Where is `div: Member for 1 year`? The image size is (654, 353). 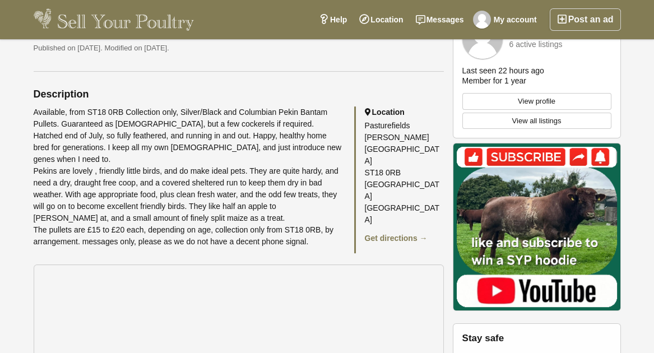 div: Member for 1 year is located at coordinates (495, 81).